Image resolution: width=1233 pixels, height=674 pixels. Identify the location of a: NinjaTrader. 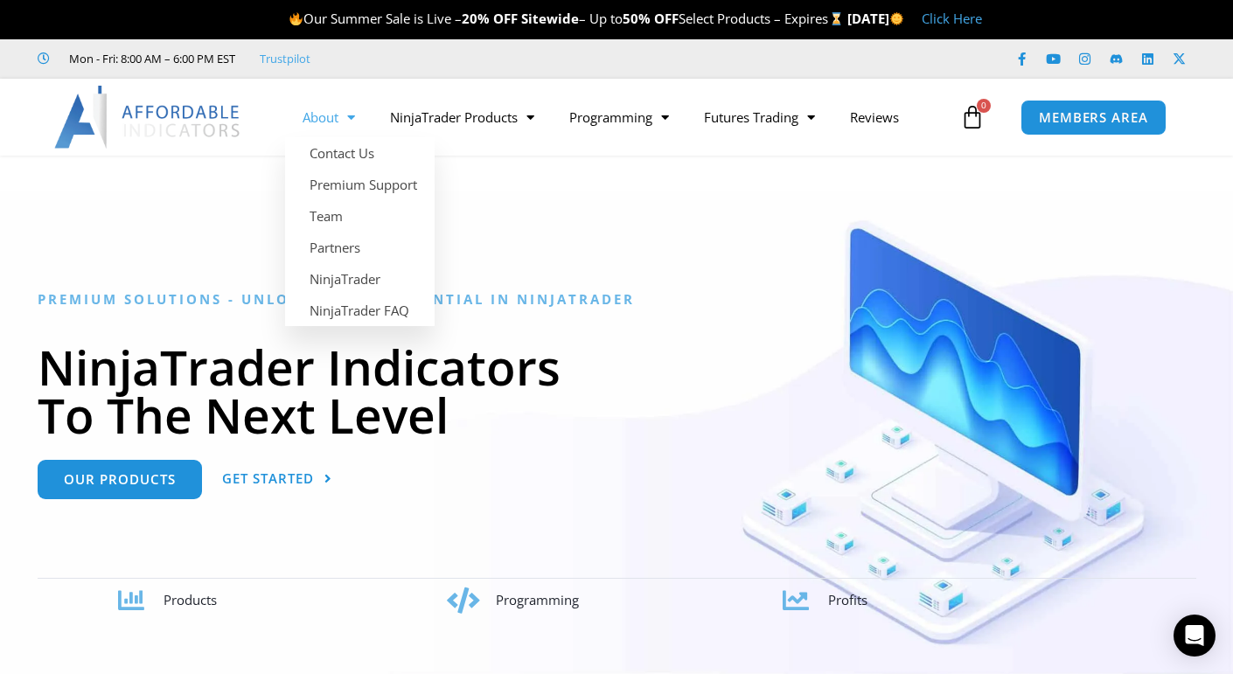
(360, 279).